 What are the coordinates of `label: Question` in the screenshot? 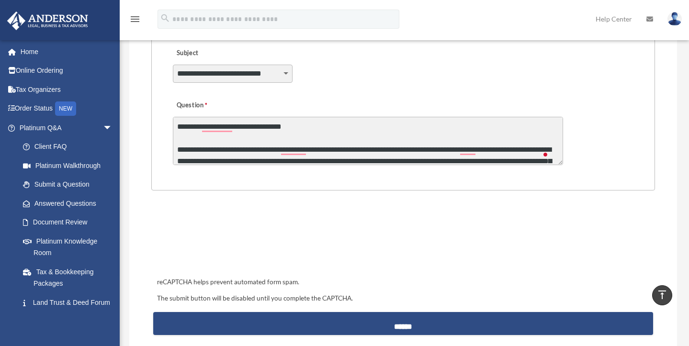 It's located at (210, 106).